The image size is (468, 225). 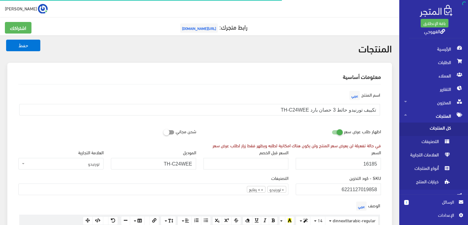 I want to click on span: أنواع المنتجات, so click(x=427, y=170).